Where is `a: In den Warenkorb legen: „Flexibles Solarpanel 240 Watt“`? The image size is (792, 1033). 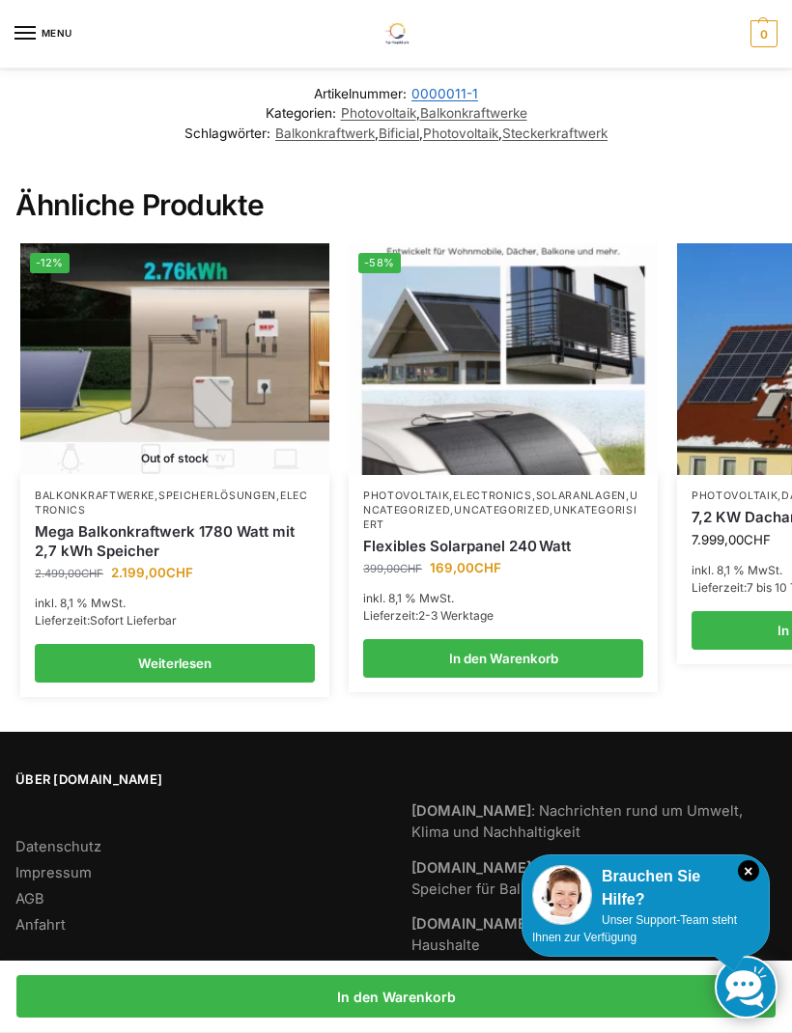 a: In den Warenkorb legen: „Flexibles Solarpanel 240 Watt“ is located at coordinates (503, 659).